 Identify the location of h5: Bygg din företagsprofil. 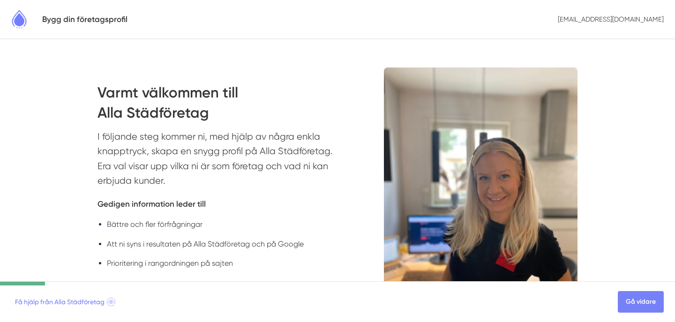
(85, 19).